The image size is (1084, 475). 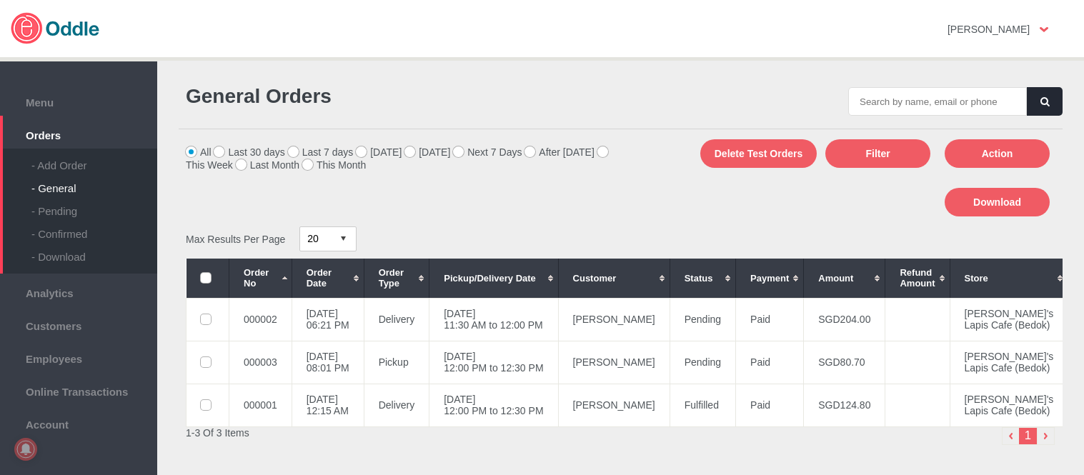 What do you see at coordinates (79, 390) in the screenshot?
I see `span: Online Transactions` at bounding box center [79, 390].